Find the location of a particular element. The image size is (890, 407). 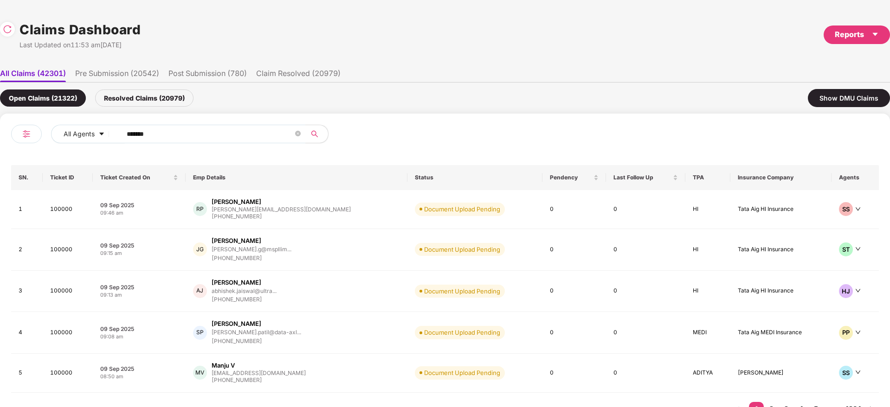

div: Manju V is located at coordinates (223, 366).